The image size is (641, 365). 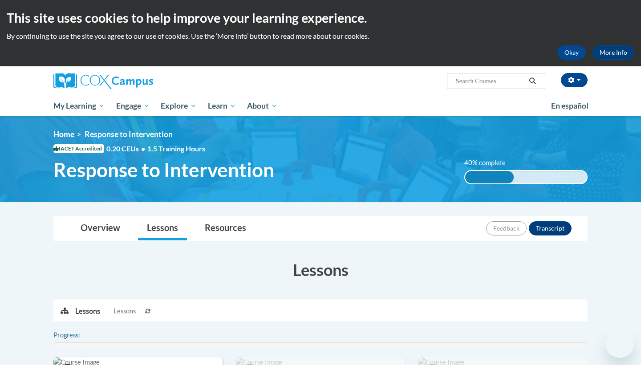 What do you see at coordinates (551, 229) in the screenshot?
I see `button: Transcript` at bounding box center [551, 229].